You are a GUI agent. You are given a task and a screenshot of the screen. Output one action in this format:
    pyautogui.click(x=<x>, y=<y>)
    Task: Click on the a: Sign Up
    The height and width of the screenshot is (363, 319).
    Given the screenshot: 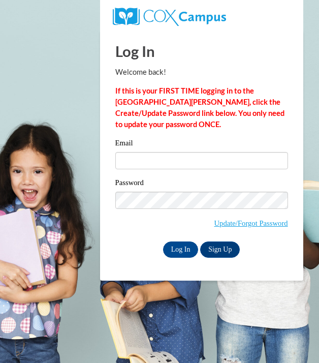 What is the action you would take?
    pyautogui.click(x=220, y=249)
    